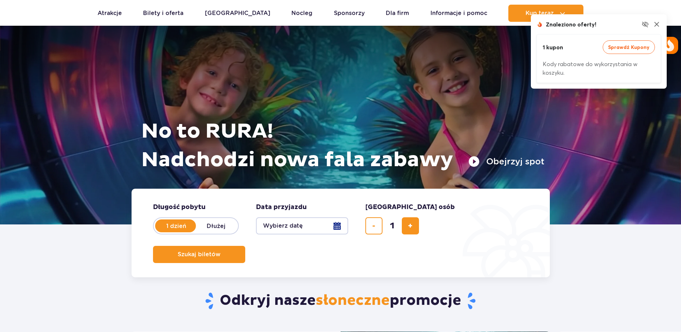 This screenshot has height=332, width=681. What do you see at coordinates (281, 207) in the screenshot?
I see `span: Data przyjazdu` at bounding box center [281, 207].